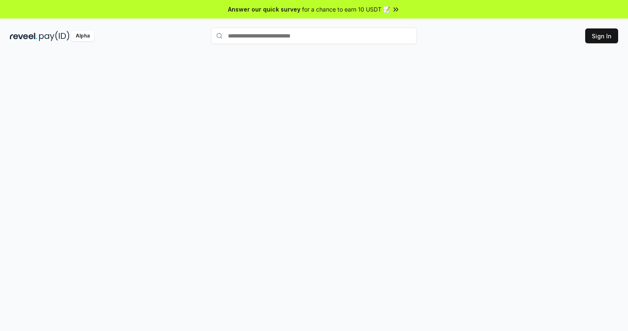 This screenshot has height=331, width=628. What do you see at coordinates (23, 36) in the screenshot?
I see `img: reveel_dark` at bounding box center [23, 36].